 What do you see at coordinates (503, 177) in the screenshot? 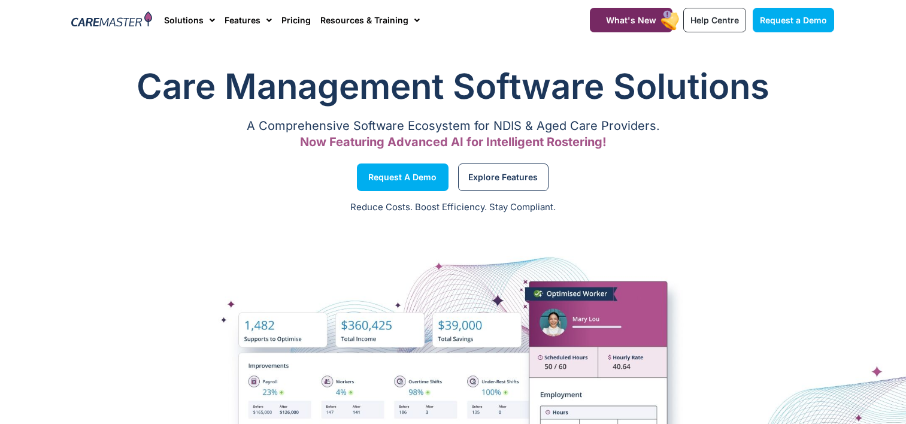
I see `a: Explore Features` at bounding box center [503, 177].